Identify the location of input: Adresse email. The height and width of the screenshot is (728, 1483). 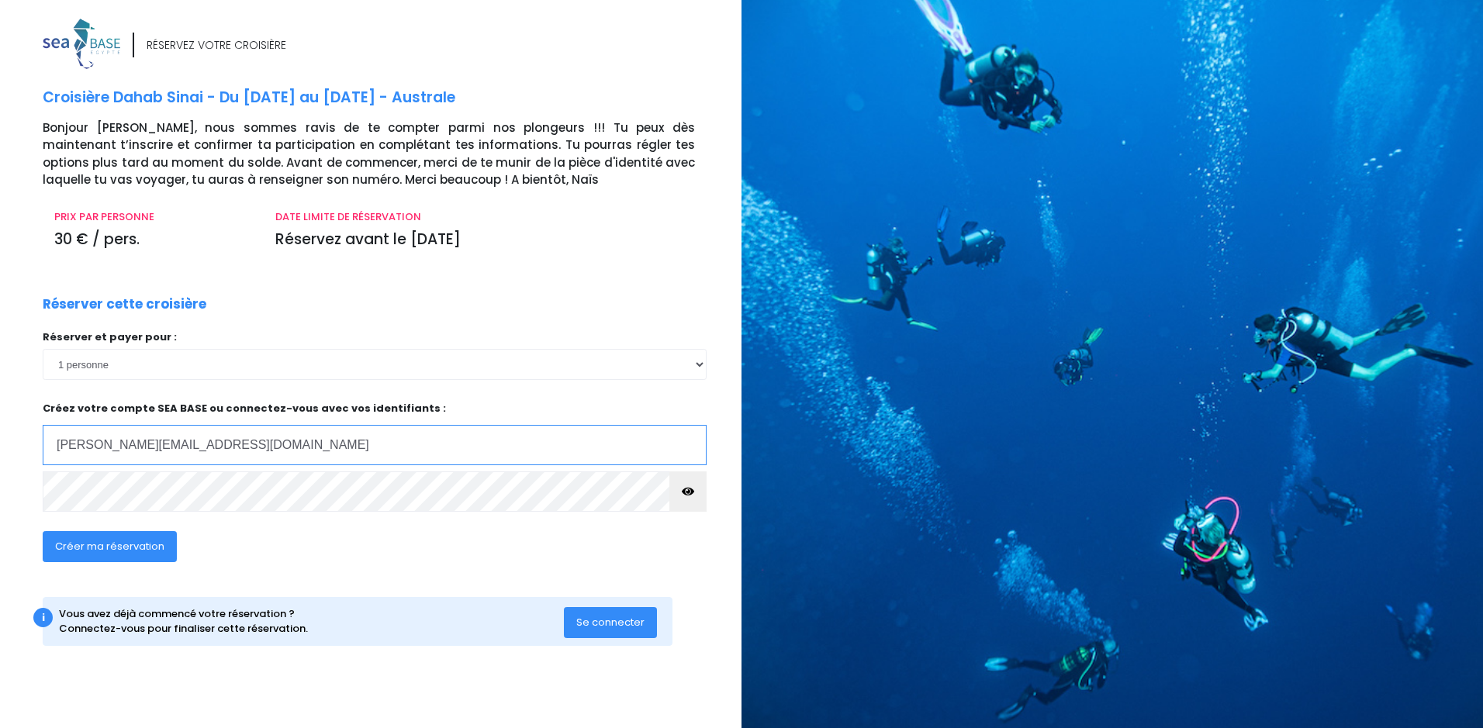
(375, 445).